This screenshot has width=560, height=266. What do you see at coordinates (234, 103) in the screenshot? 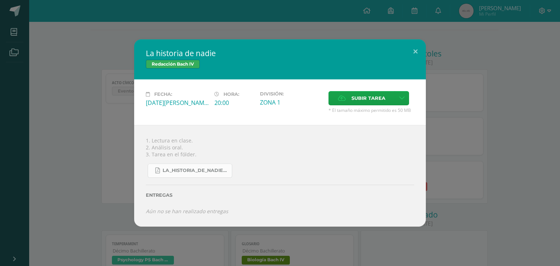
I see `div: 20:00` at bounding box center [234, 103].